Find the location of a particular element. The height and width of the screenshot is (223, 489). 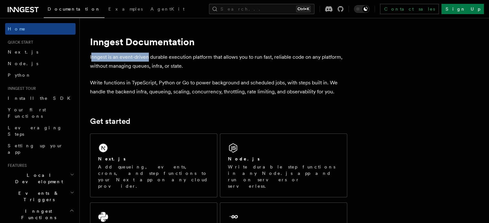

span: Inngest Functions is located at coordinates (37, 215).